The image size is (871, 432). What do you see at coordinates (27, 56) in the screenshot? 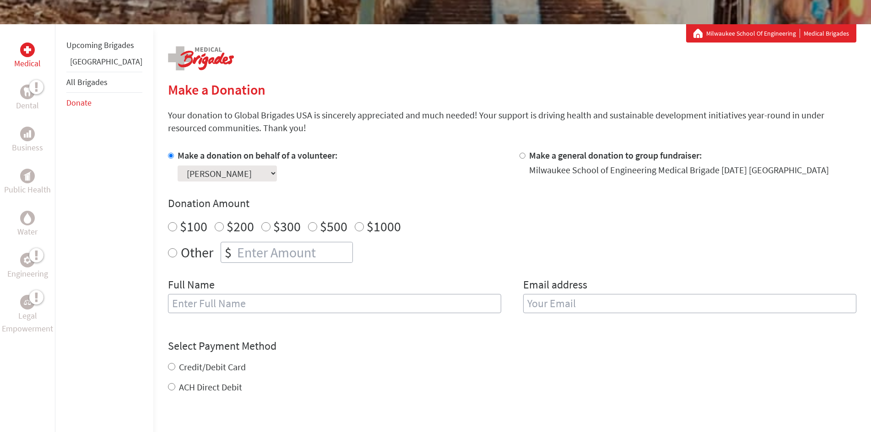
I see `a: MedicalMedical` at bounding box center [27, 56].